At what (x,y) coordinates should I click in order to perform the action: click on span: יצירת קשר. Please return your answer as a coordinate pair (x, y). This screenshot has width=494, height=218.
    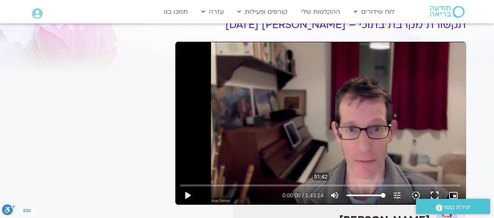
    Looking at the image, I should click on (457, 207).